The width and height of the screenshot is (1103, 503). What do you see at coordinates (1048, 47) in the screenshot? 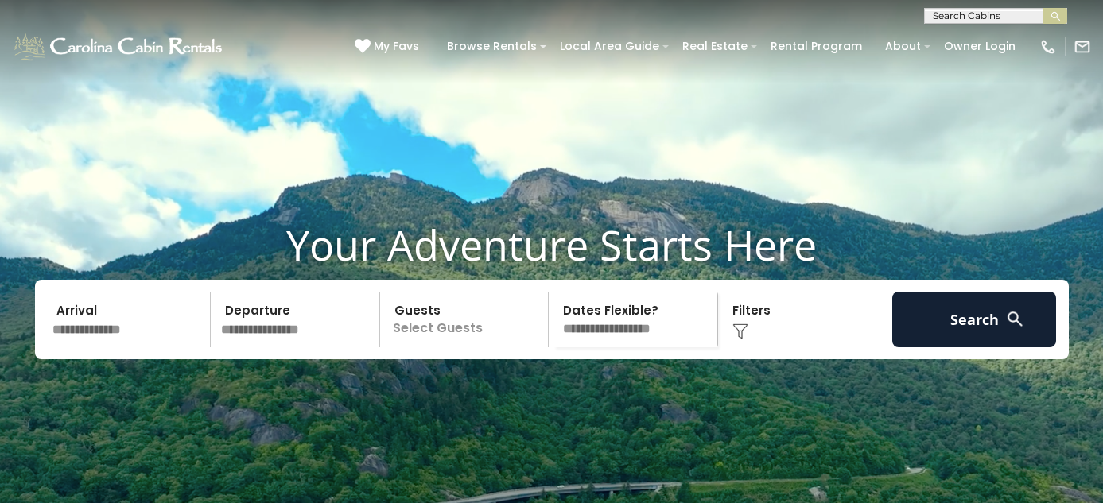
I see `img: phone-regular-white.png` at bounding box center [1048, 47].